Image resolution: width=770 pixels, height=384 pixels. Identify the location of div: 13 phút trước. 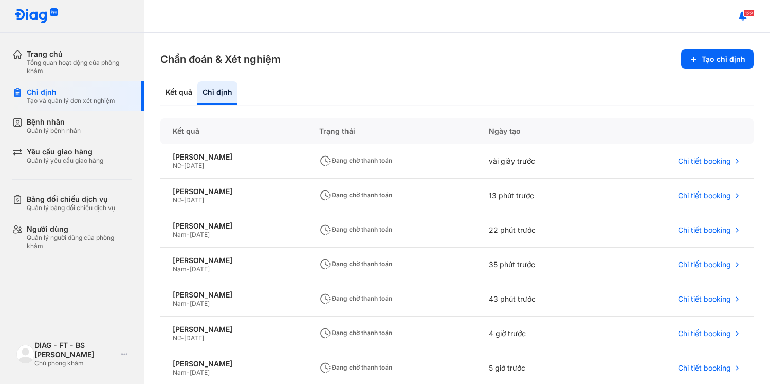
(539, 195).